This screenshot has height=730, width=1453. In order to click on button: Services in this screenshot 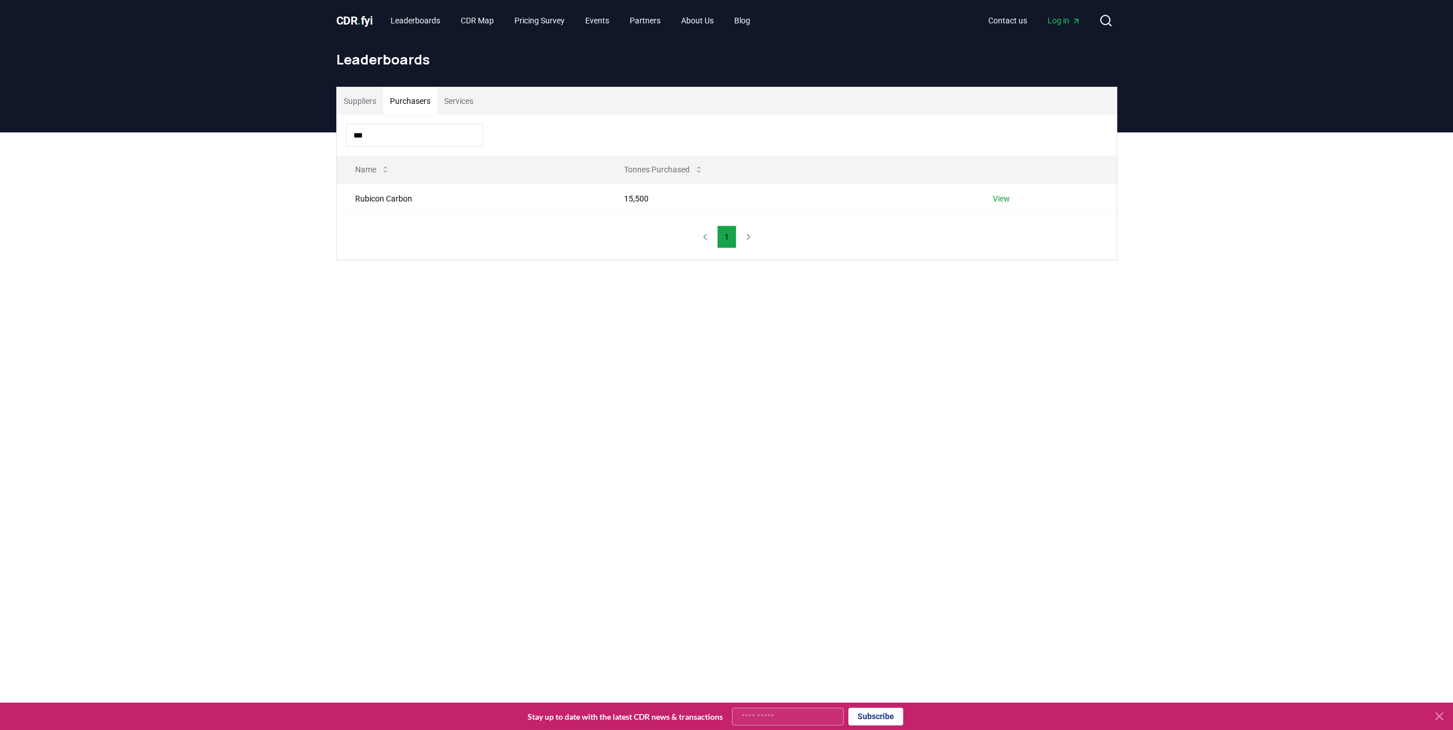, I will do `click(459, 101)`.